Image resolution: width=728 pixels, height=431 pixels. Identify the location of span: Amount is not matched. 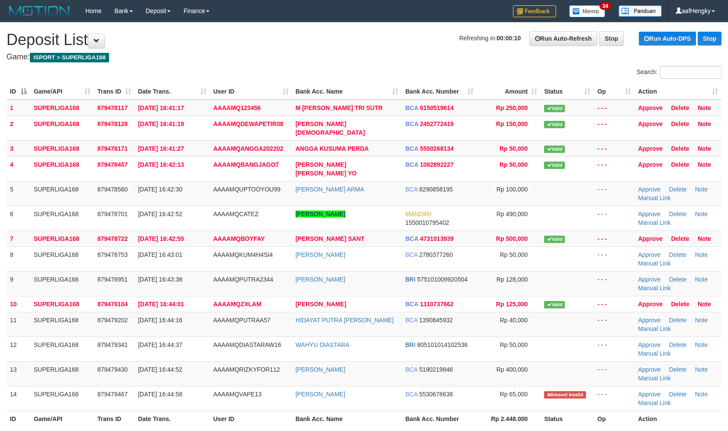
(565, 394).